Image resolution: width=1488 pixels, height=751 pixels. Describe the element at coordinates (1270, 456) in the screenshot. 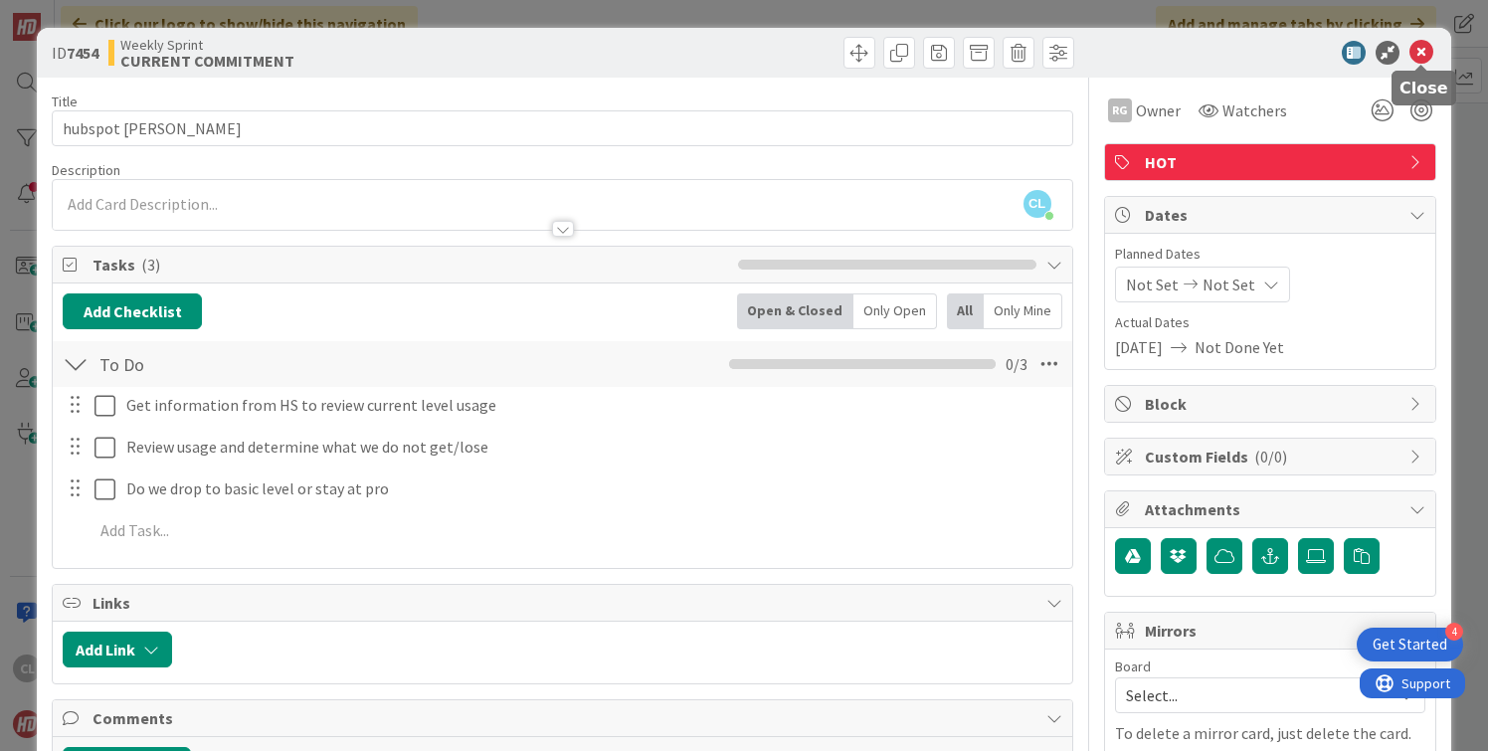

I see `span: ( 0/0 )` at that location.